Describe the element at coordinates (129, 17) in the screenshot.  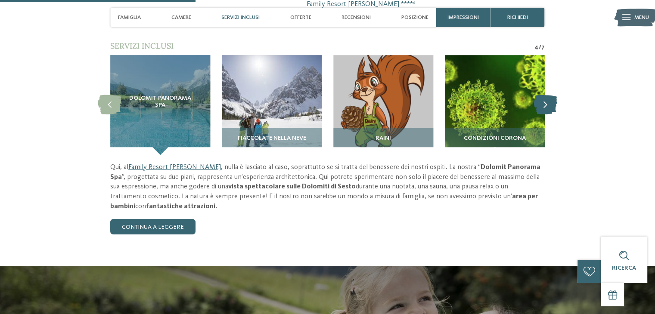
I see `span: Famiglia` at that location.